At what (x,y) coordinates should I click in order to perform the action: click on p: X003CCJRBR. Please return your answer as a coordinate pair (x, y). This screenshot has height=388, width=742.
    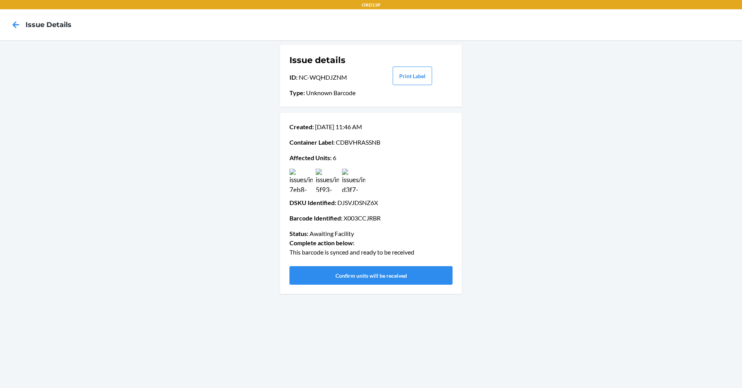
    Looking at the image, I should click on (371, 218).